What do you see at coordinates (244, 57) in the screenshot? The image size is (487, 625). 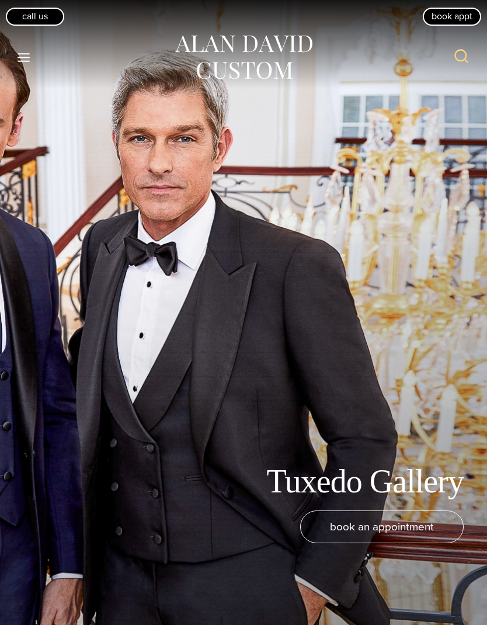 I see `img: Alan David Custom` at bounding box center [244, 57].